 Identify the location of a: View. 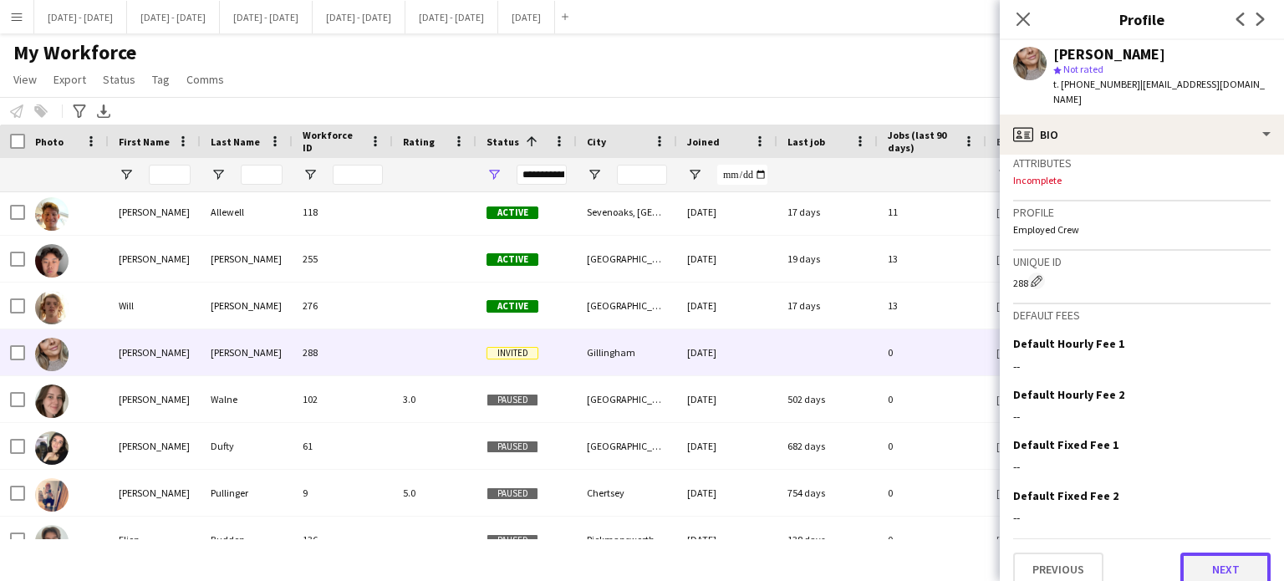
(25, 79).